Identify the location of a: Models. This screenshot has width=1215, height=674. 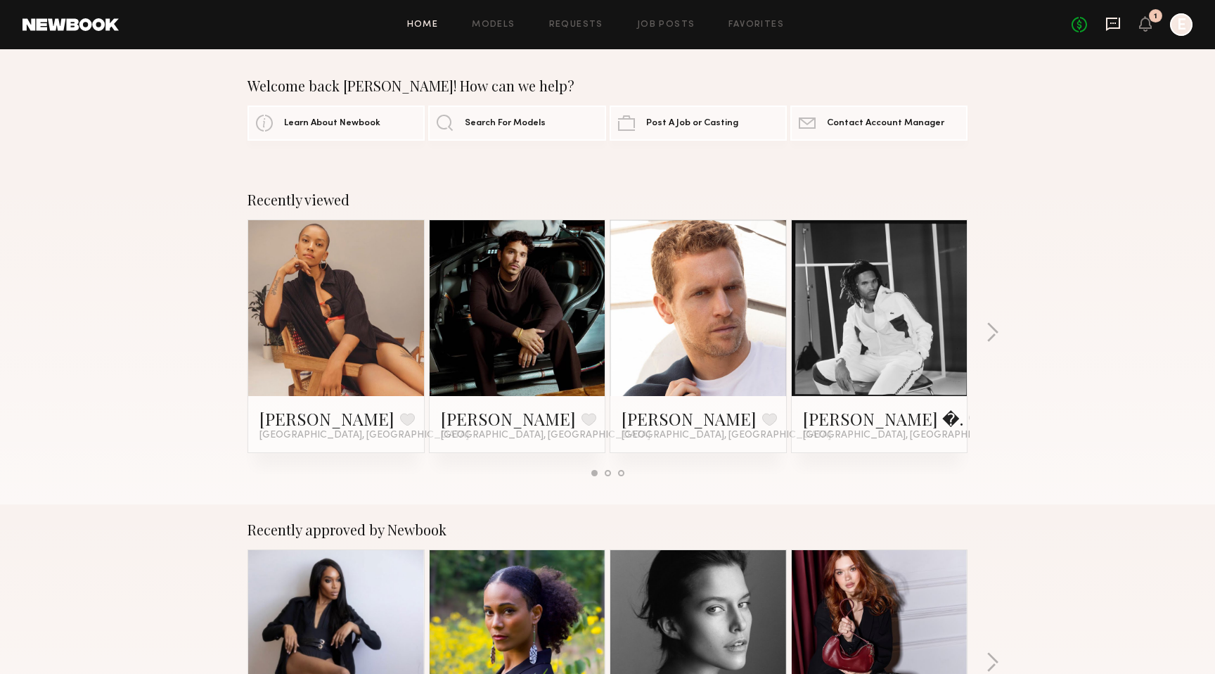
(493, 25).